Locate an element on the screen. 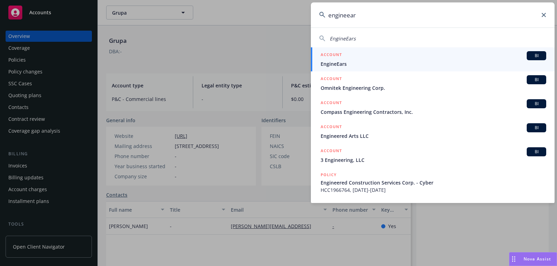 The height and width of the screenshot is (266, 557). span: Engineered Arts LLC is located at coordinates (433, 136).